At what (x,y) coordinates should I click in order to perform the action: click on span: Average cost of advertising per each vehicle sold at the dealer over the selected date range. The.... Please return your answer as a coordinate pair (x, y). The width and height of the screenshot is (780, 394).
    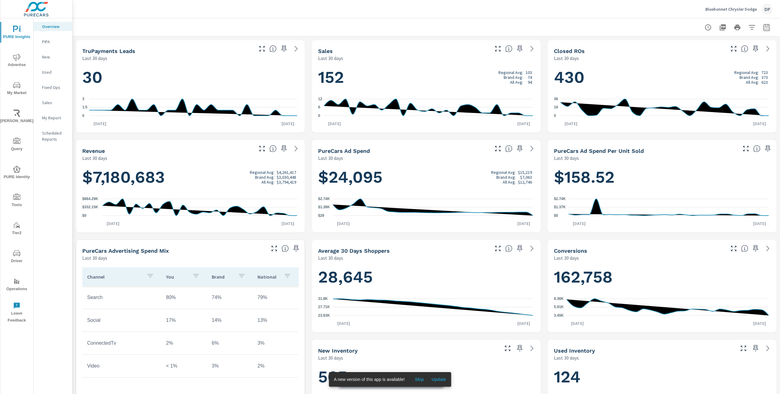
    Looking at the image, I should click on (757, 149).